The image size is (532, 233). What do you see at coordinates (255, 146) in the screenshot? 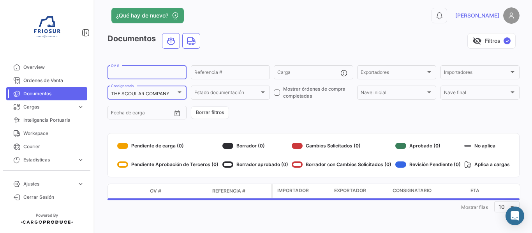
I see `div: Borrador (0)` at bounding box center [255, 146].